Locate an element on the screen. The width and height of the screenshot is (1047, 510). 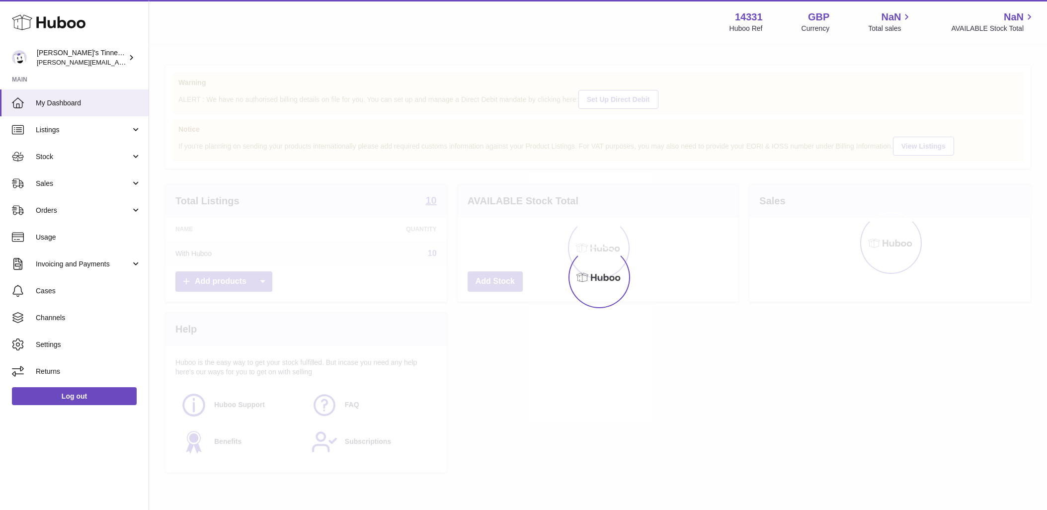
span: Listings is located at coordinates (83, 130).